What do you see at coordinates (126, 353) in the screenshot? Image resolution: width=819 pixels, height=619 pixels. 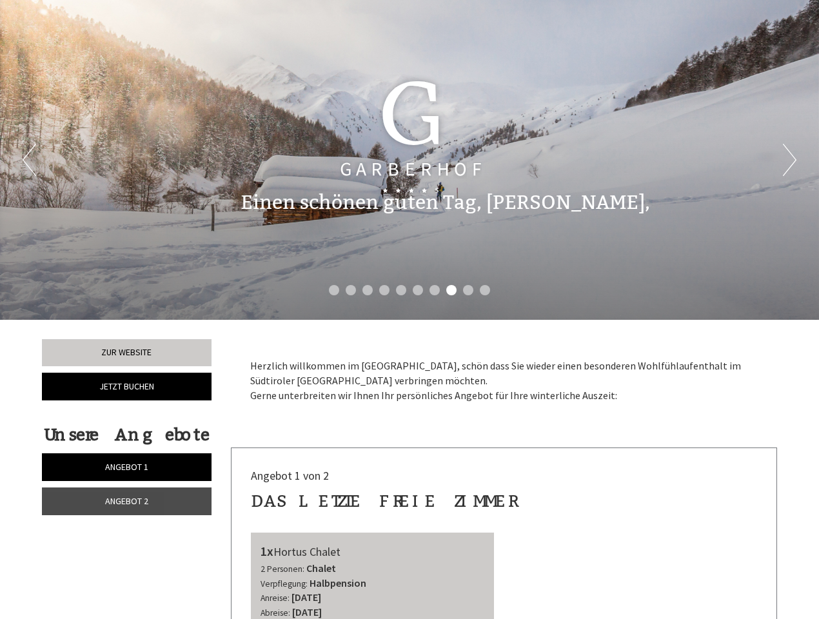 I see `a: Zur Website` at bounding box center [126, 353].